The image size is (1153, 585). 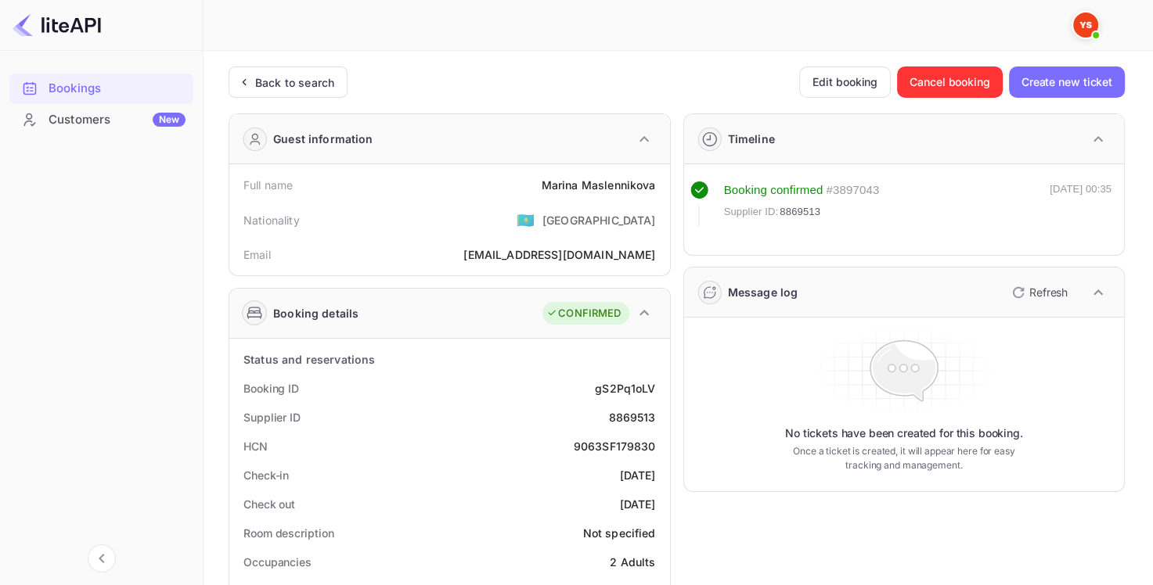 What do you see at coordinates (614, 446) in the screenshot?
I see `div: 9063SF179830` at bounding box center [614, 446].